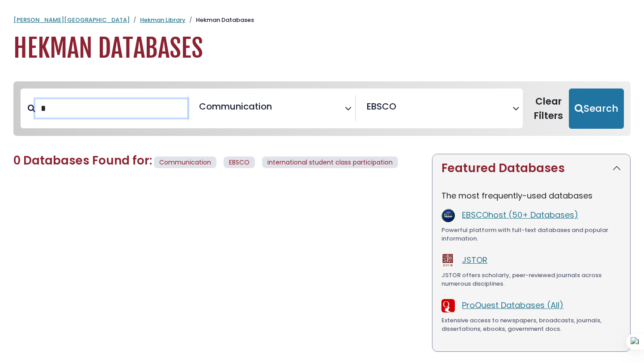  I want to click on a: Hekman Library, so click(163, 20).